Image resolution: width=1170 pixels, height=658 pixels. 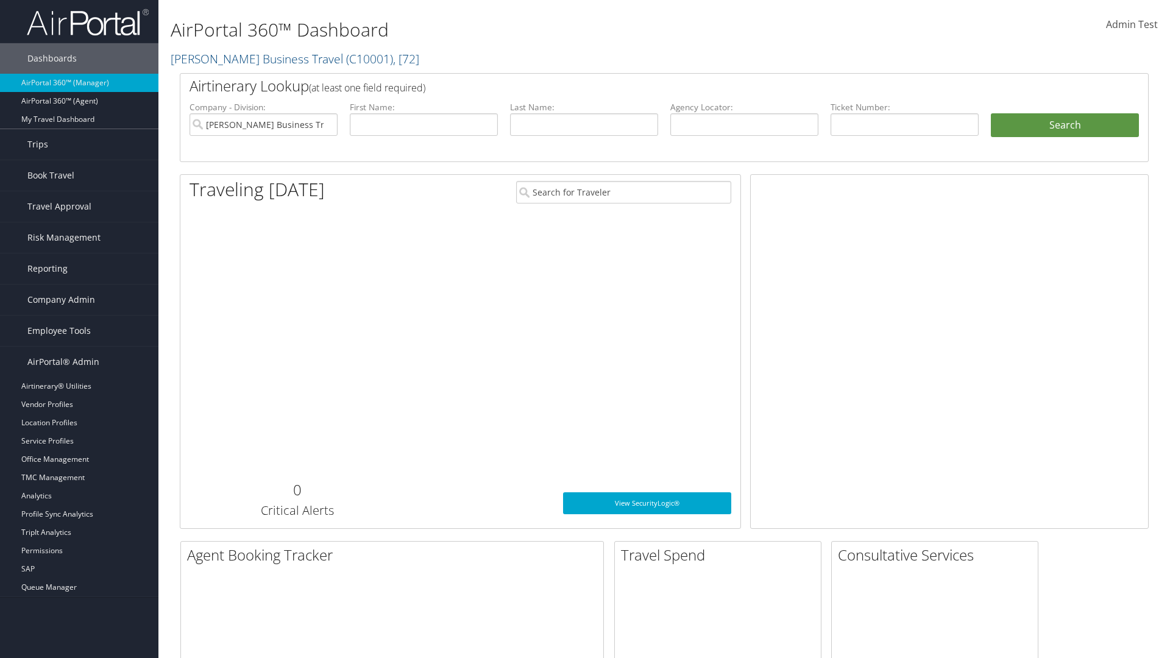 I want to click on label: Last Name:, so click(x=584, y=107).